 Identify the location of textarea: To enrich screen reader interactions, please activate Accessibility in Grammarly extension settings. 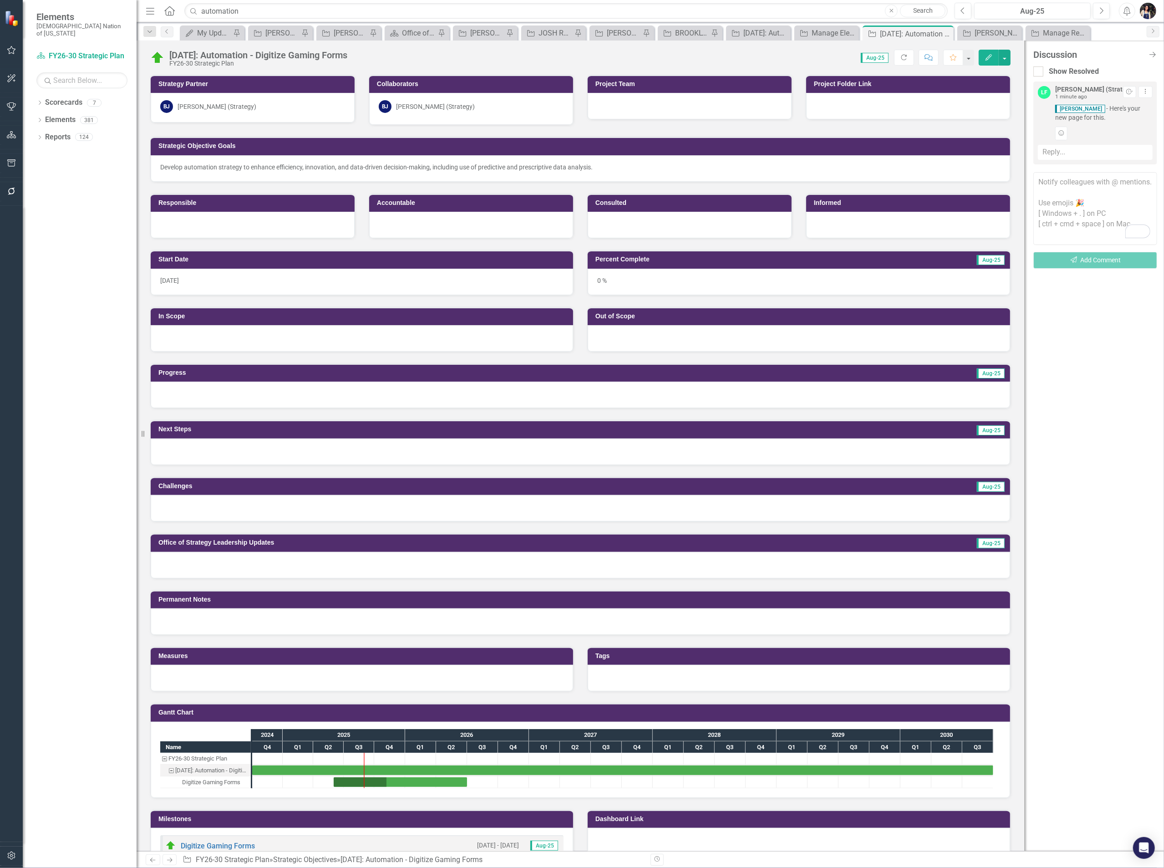
(1095, 209).